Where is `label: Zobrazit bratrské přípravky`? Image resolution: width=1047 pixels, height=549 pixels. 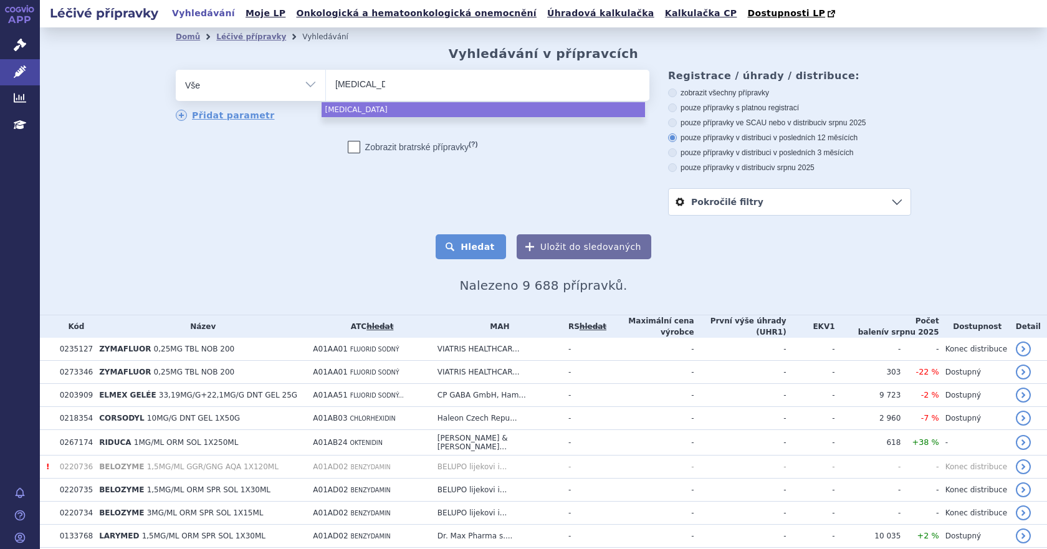 label: Zobrazit bratrské přípravky is located at coordinates (413, 147).